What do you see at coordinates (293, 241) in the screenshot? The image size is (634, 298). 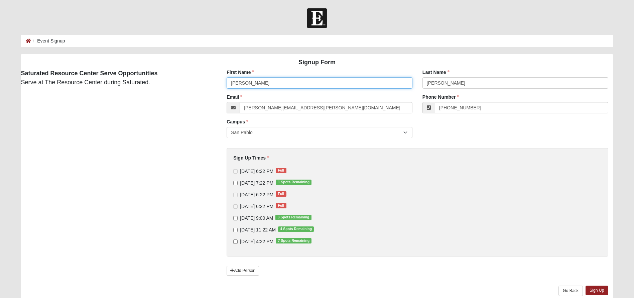 I see `span: 7 Spots Remaining` at bounding box center [293, 241].